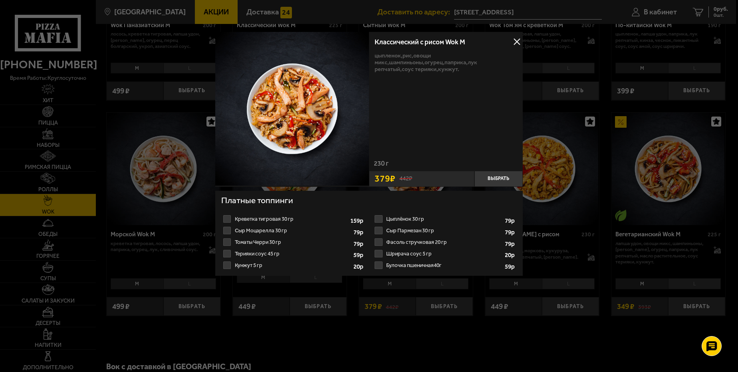 This screenshot has height=372, width=738. I want to click on label: Шрирача соус 5 гр, so click(445, 254).